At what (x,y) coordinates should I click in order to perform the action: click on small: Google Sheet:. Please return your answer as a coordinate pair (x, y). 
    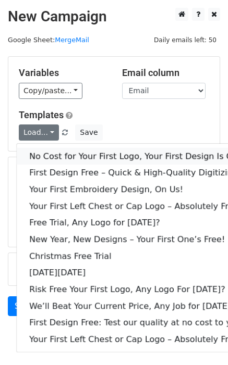
    Looking at the image, I should click on (48, 40).